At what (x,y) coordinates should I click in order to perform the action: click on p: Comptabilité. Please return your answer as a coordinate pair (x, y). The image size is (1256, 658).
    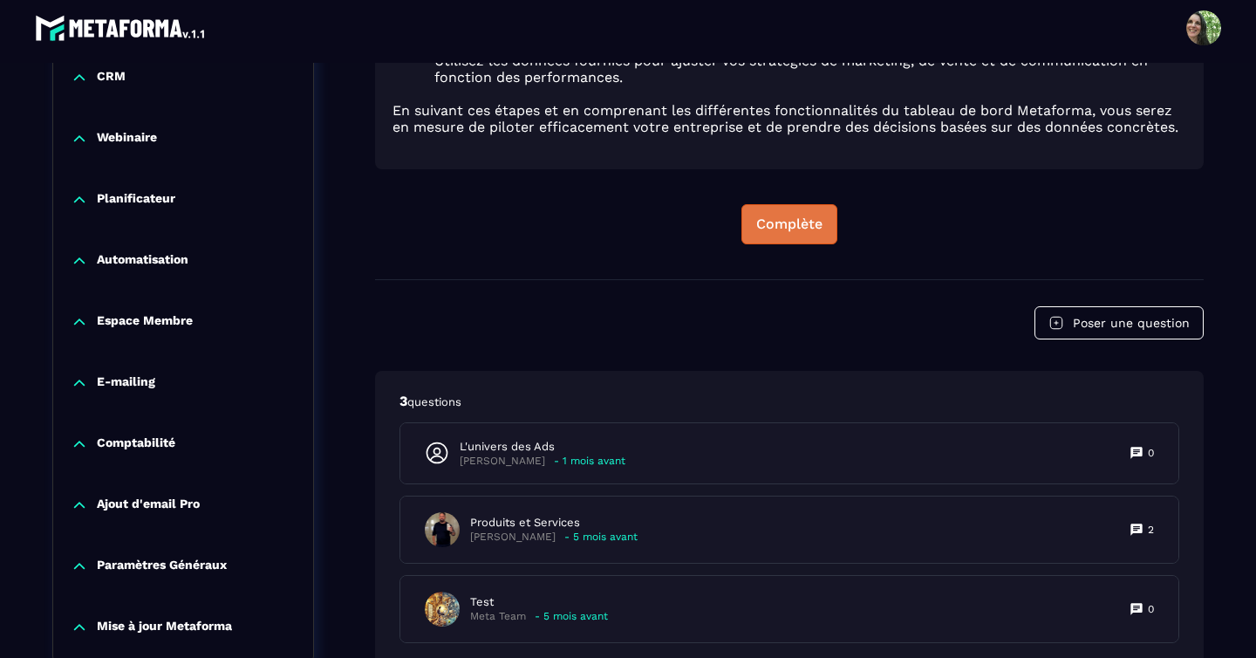
    Looking at the image, I should click on (136, 444).